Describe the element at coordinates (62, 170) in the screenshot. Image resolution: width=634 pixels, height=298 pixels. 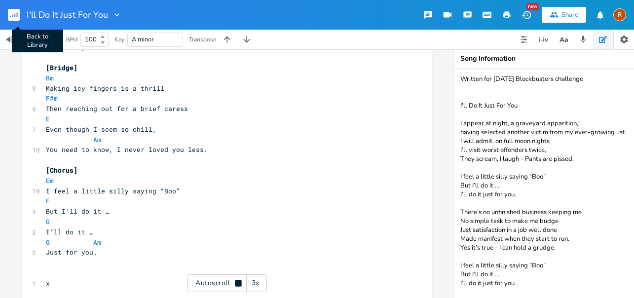
I see `span: [Chorus]` at that location.